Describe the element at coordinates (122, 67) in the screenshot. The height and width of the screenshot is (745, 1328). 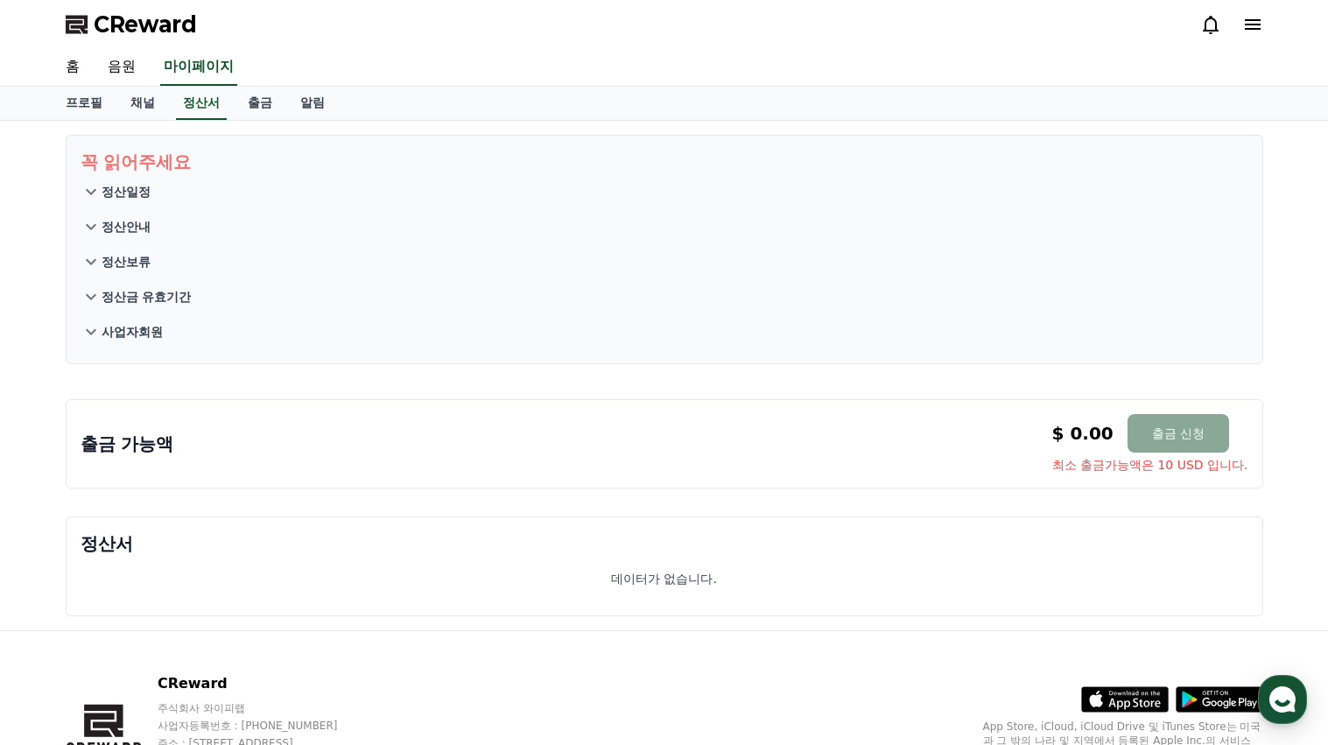
I see `a: 음원` at that location.